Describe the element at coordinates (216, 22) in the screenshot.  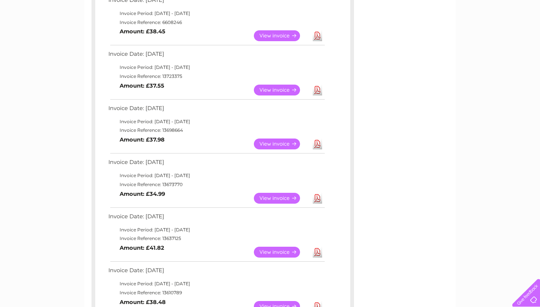
I see `td: Invoice Reference: 6608246` at that location.